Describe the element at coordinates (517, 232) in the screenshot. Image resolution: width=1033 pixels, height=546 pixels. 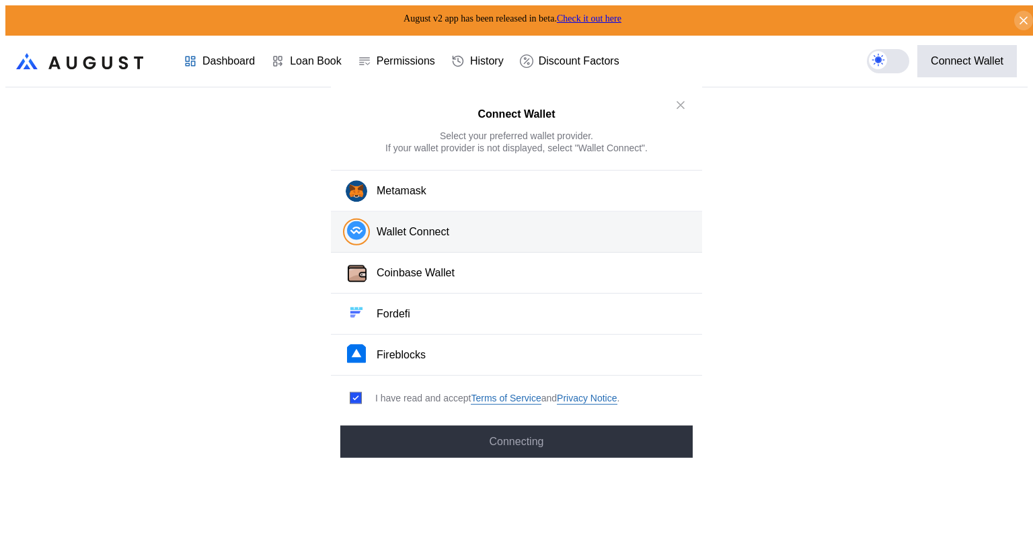
I see `button: Wallet Connect` at that location.